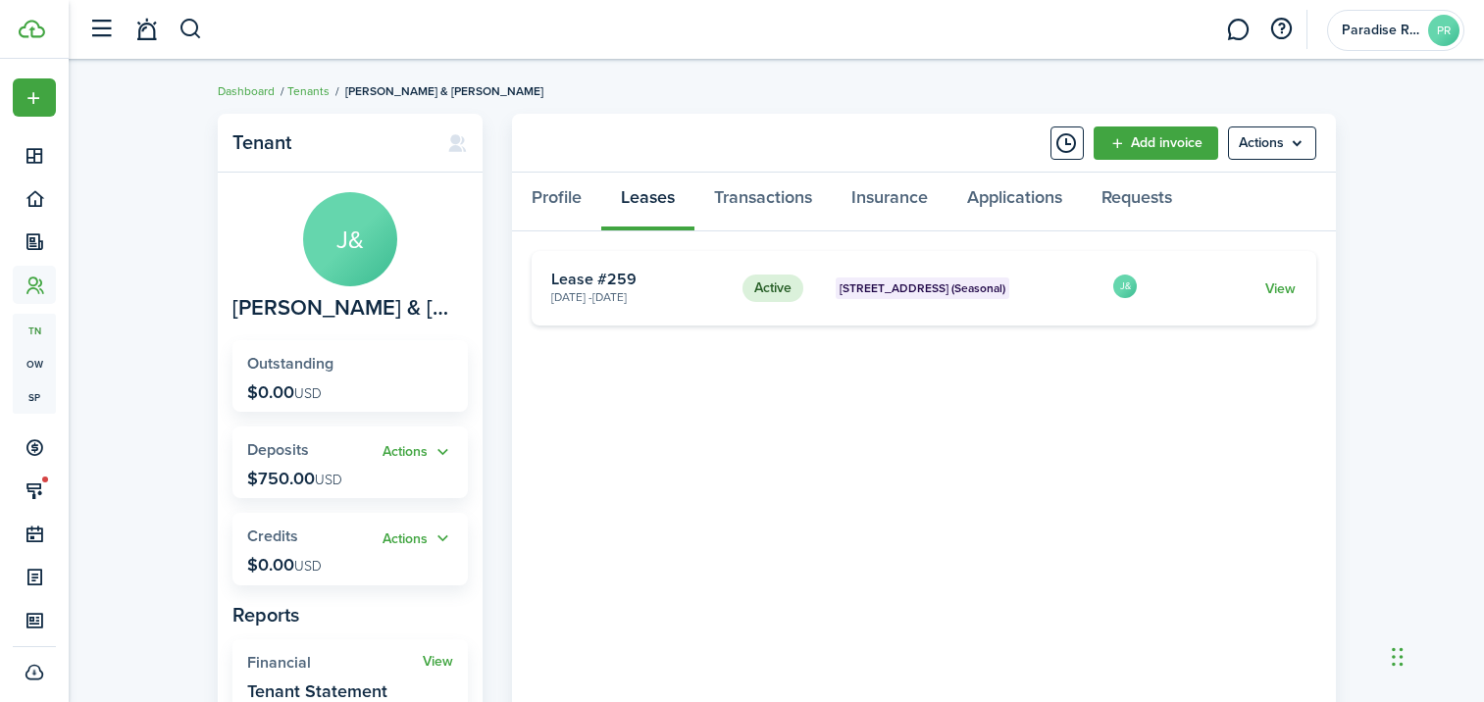  I want to click on card-title: Lease #259, so click(639, 279).